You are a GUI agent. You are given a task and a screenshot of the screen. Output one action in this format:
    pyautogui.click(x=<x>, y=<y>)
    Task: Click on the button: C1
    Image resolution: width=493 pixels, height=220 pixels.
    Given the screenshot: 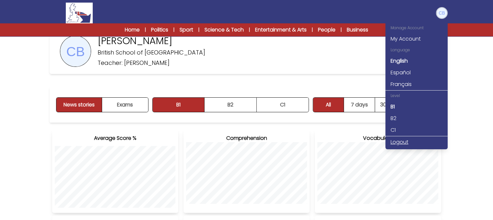 What is the action you would take?
    pyautogui.click(x=283, y=105)
    